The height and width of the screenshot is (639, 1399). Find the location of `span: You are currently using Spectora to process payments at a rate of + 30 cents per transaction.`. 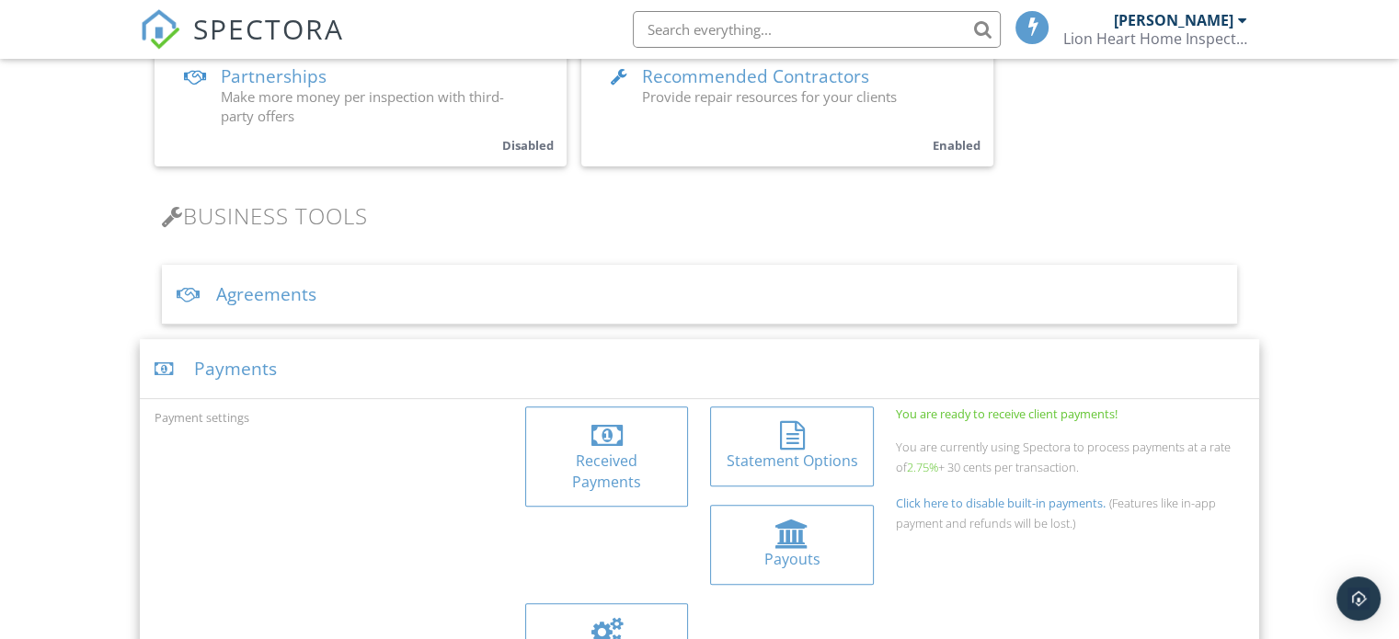

span: You are currently using Spectora to process payments at a rate of + 30 cents per transaction. is located at coordinates (1064, 457).